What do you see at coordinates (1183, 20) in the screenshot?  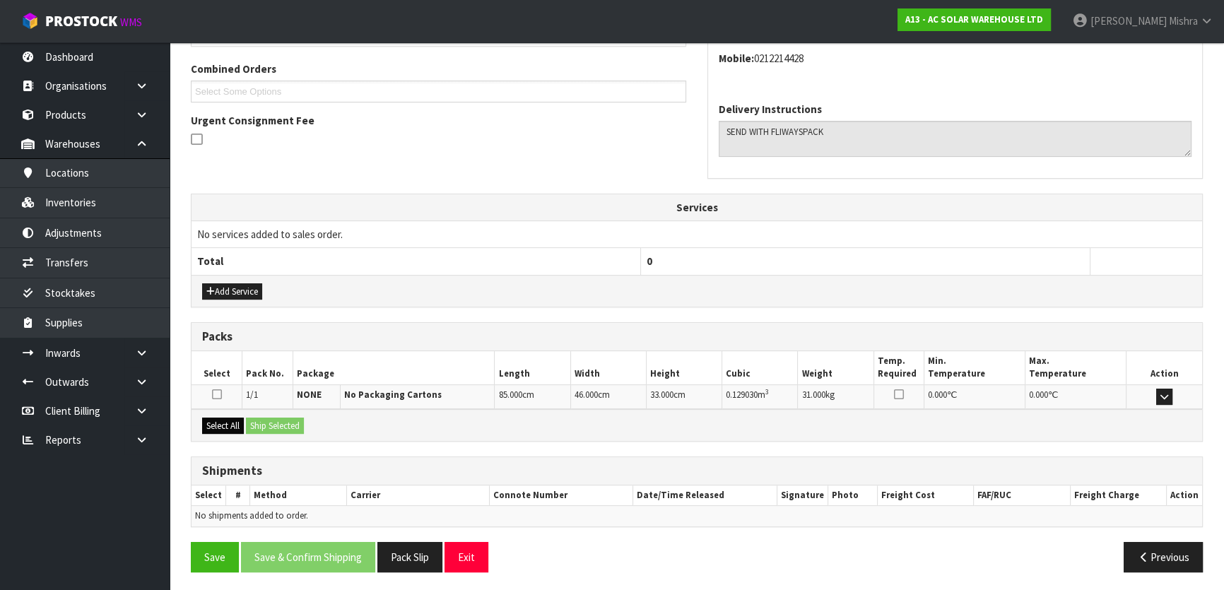 I see `span: Mishra` at bounding box center [1183, 20].